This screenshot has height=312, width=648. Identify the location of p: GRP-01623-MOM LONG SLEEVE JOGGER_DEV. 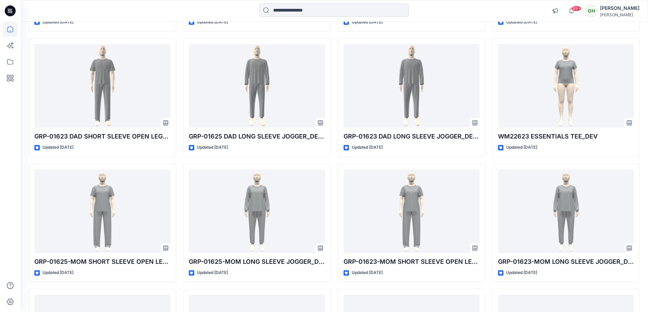
(566, 262).